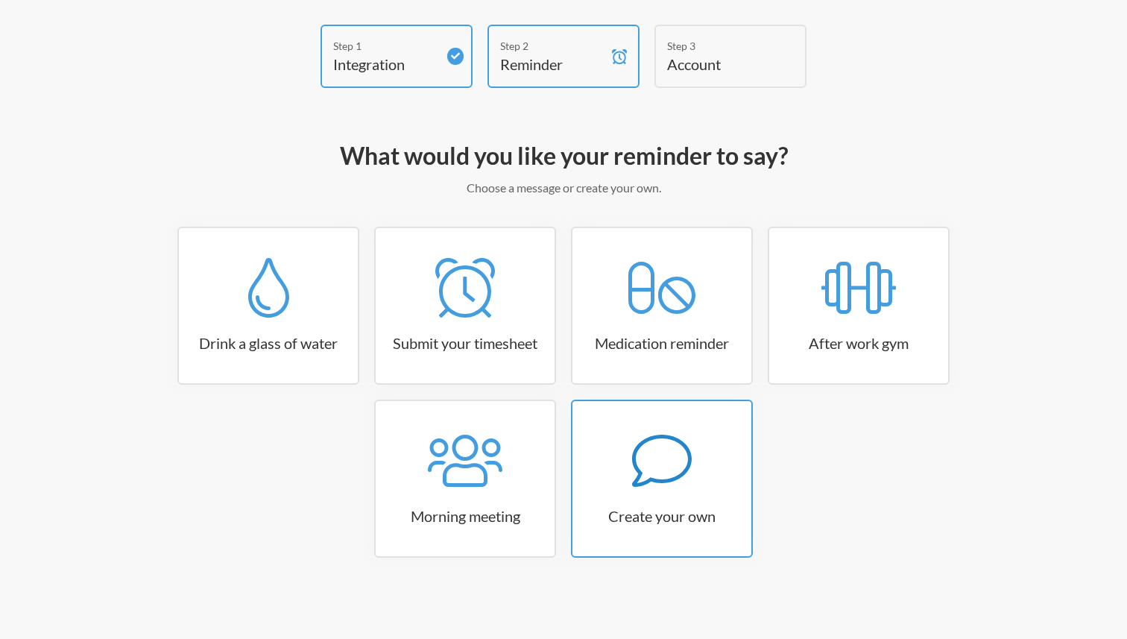 The width and height of the screenshot is (1127, 639). What do you see at coordinates (465, 516) in the screenshot?
I see `h3: Morning meeting` at bounding box center [465, 516].